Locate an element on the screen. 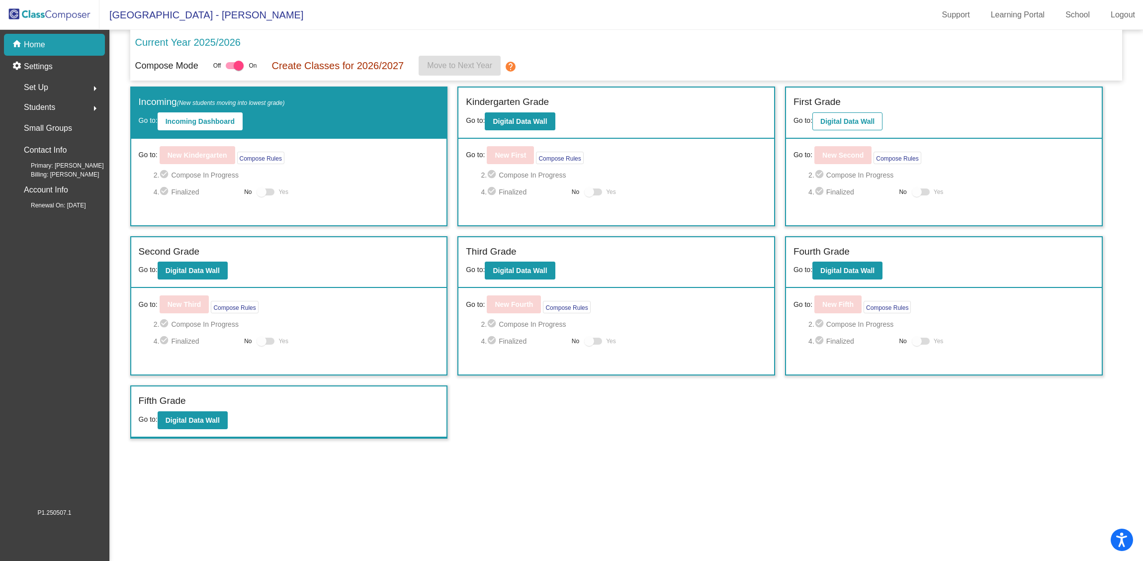 The height and width of the screenshot is (561, 1143). a: Learning Portal is located at coordinates (1018, 15).